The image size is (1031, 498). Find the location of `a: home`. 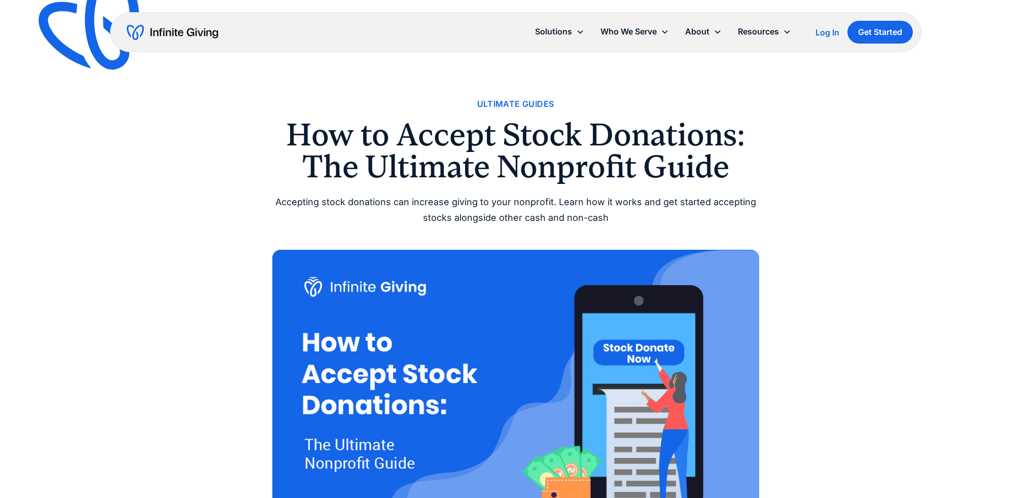

a: home is located at coordinates (172, 32).